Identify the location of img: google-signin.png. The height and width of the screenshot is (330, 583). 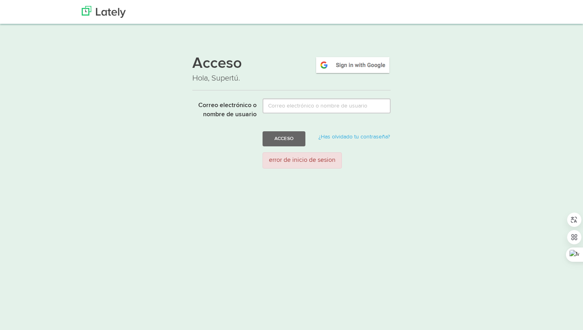
(352, 65).